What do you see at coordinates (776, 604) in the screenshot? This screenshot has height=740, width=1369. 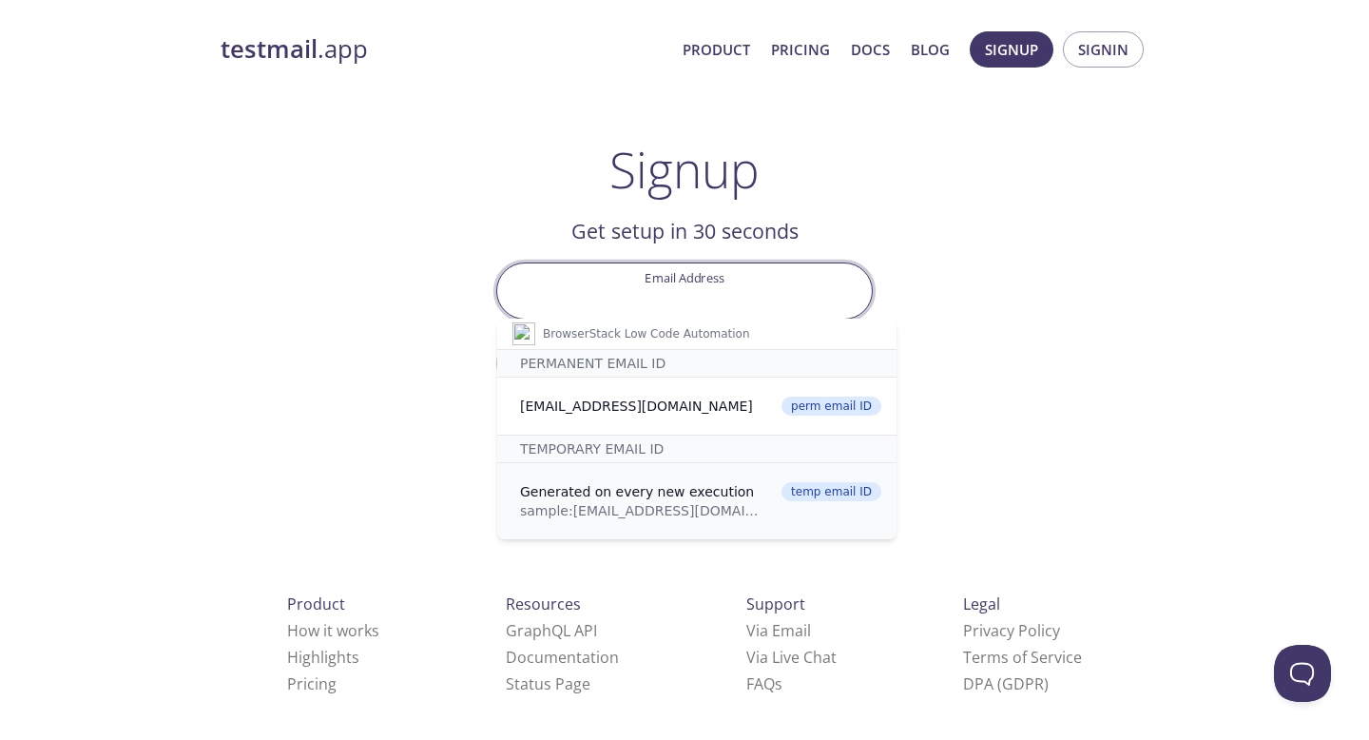 I see `span: Support` at bounding box center [776, 604].